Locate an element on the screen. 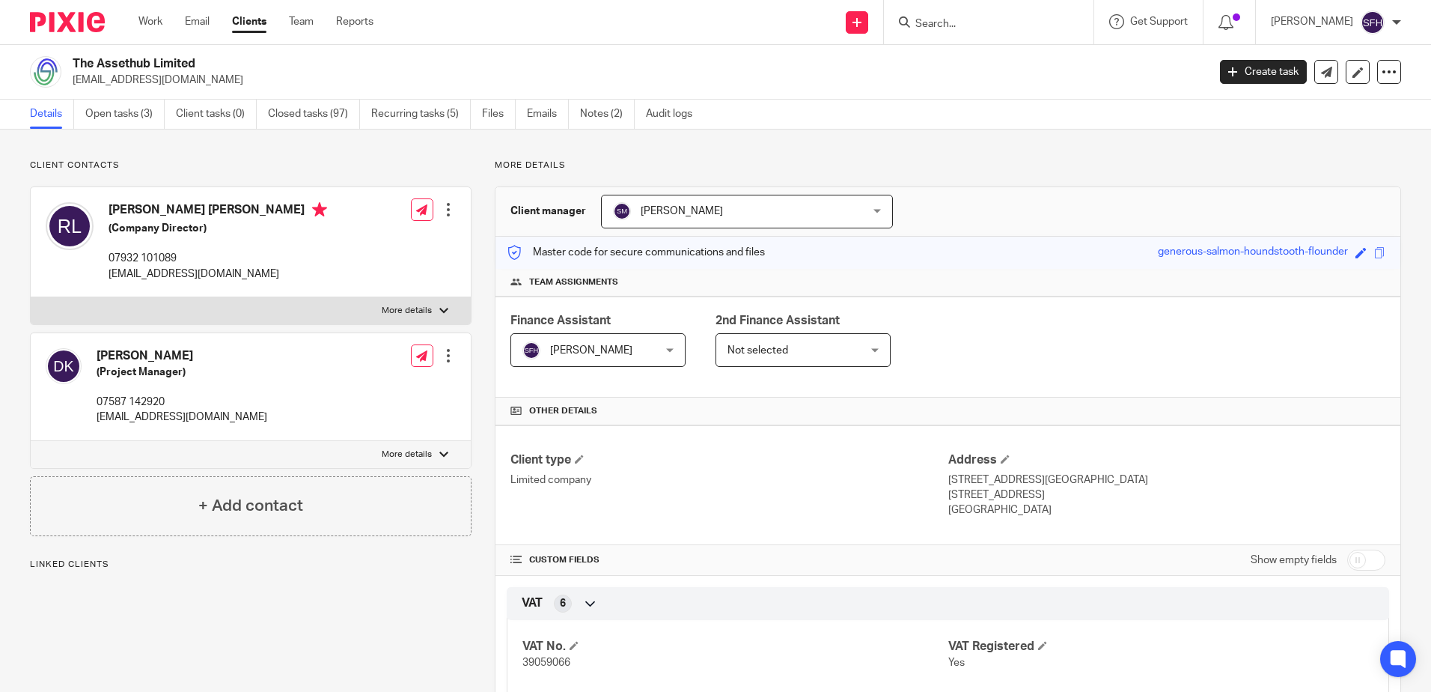 Image resolution: width=1431 pixels, height=692 pixels. img: Pixie is located at coordinates (67, 22).